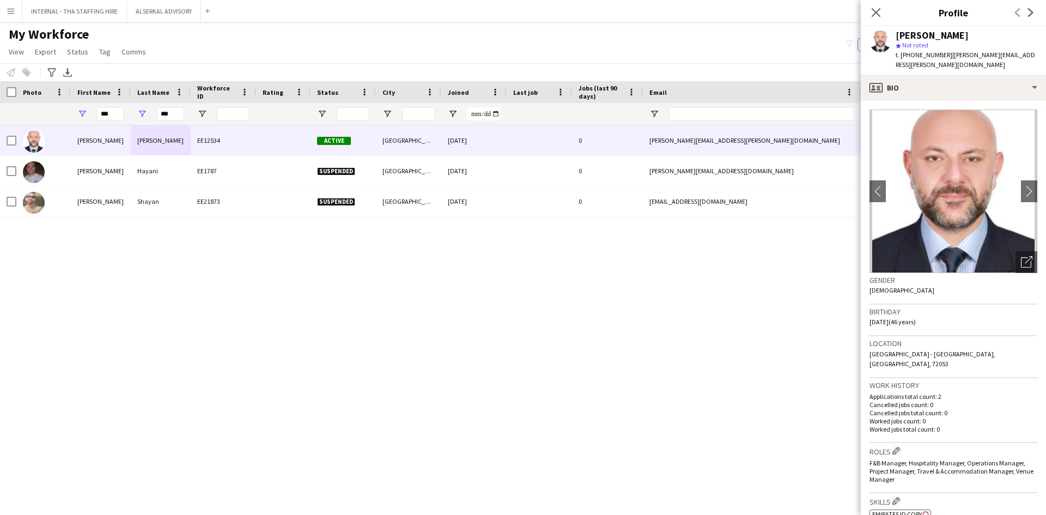 This screenshot has height=515, width=1046. What do you see at coordinates (953, 343) in the screenshot?
I see `h3: Location` at bounding box center [953, 343].